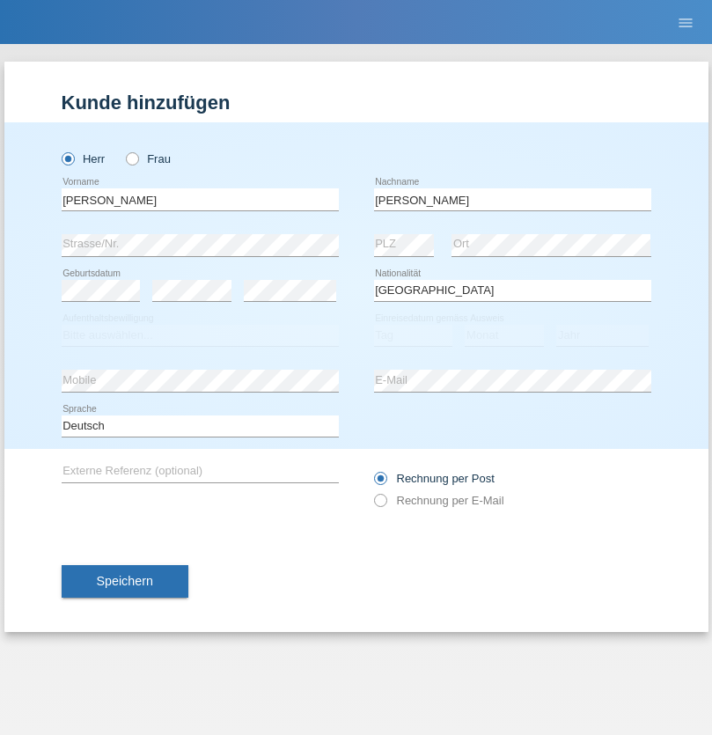  I want to click on a: menu, so click(686, 22).